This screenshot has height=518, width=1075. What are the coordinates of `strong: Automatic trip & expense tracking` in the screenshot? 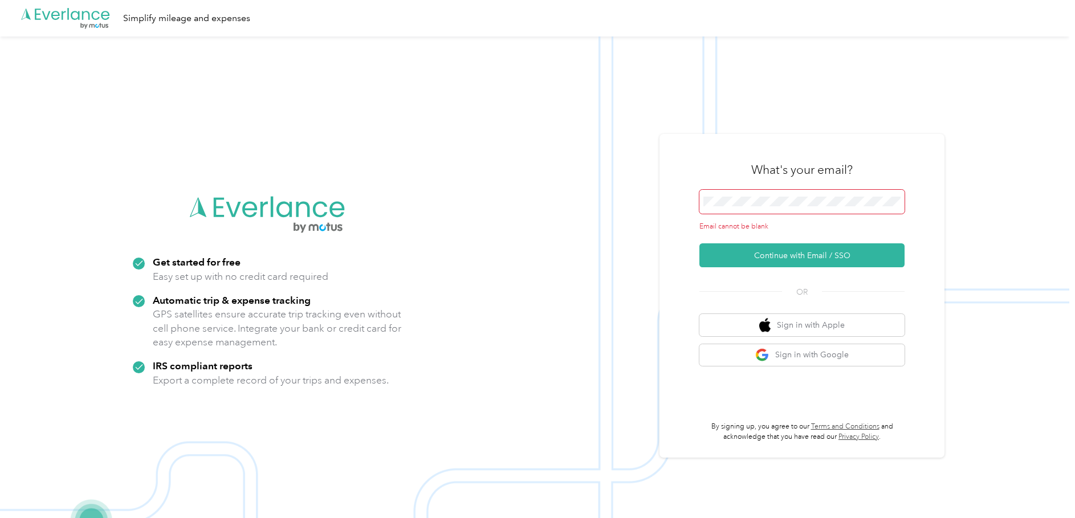 It's located at (231, 300).